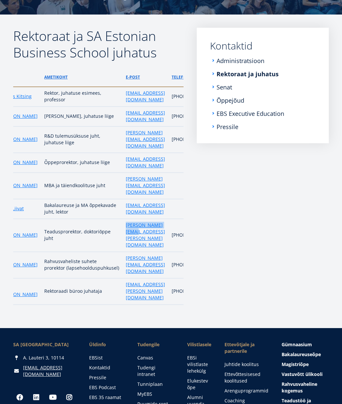 The image size is (342, 404). Describe the element at coordinates (82, 292) in the screenshot. I see `td: Rektoraadi büroo juhataja` at that location.